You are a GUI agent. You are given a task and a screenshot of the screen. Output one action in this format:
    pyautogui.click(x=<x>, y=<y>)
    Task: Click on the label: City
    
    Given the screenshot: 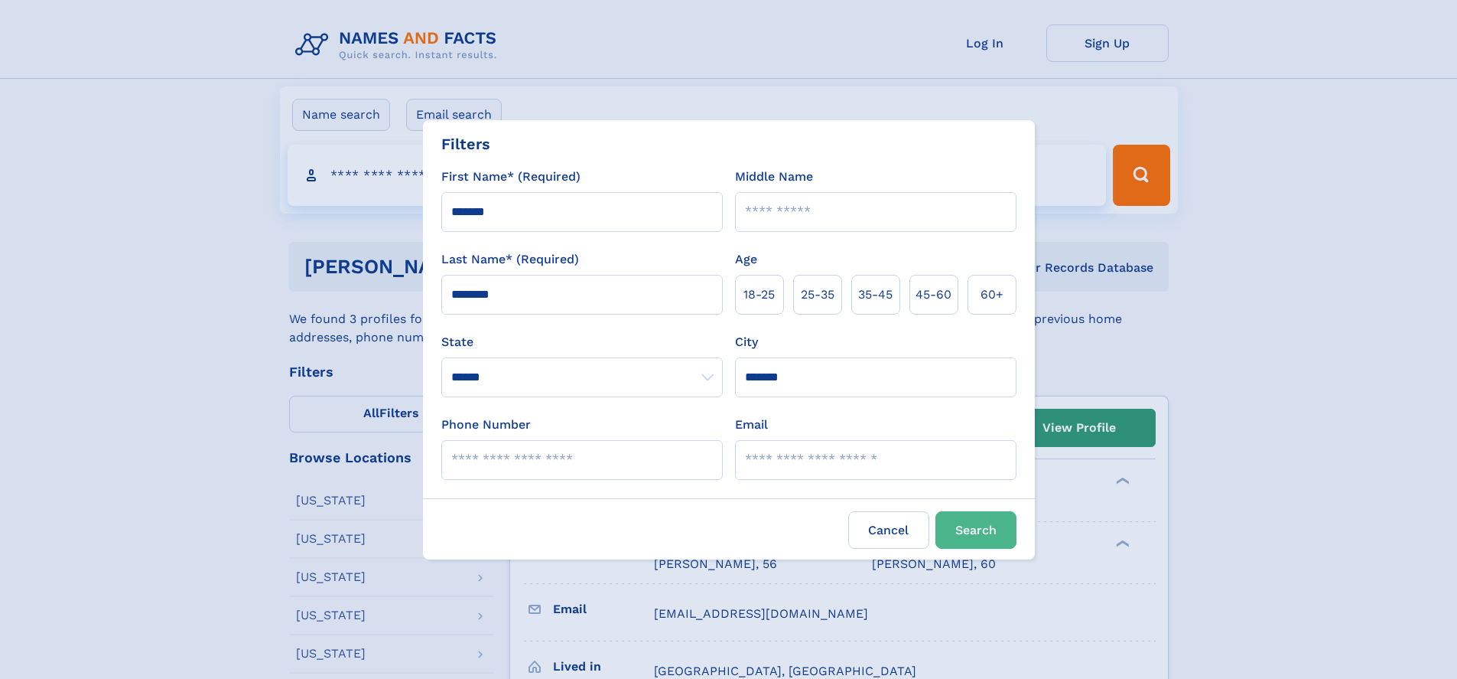 What is the action you would take?
    pyautogui.click(x=747, y=342)
    